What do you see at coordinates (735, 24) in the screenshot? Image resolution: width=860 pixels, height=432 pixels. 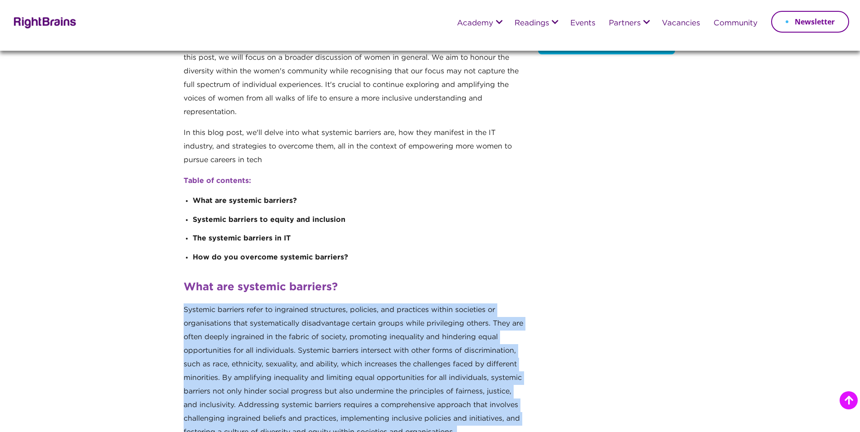 I see `a: Community` at bounding box center [735, 24].